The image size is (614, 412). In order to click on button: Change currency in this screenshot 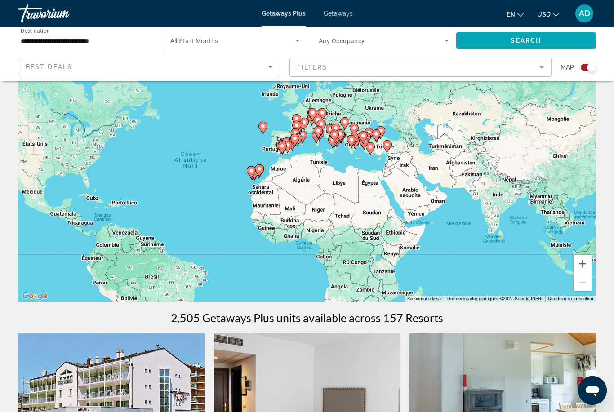, I will do `click(548, 14)`.